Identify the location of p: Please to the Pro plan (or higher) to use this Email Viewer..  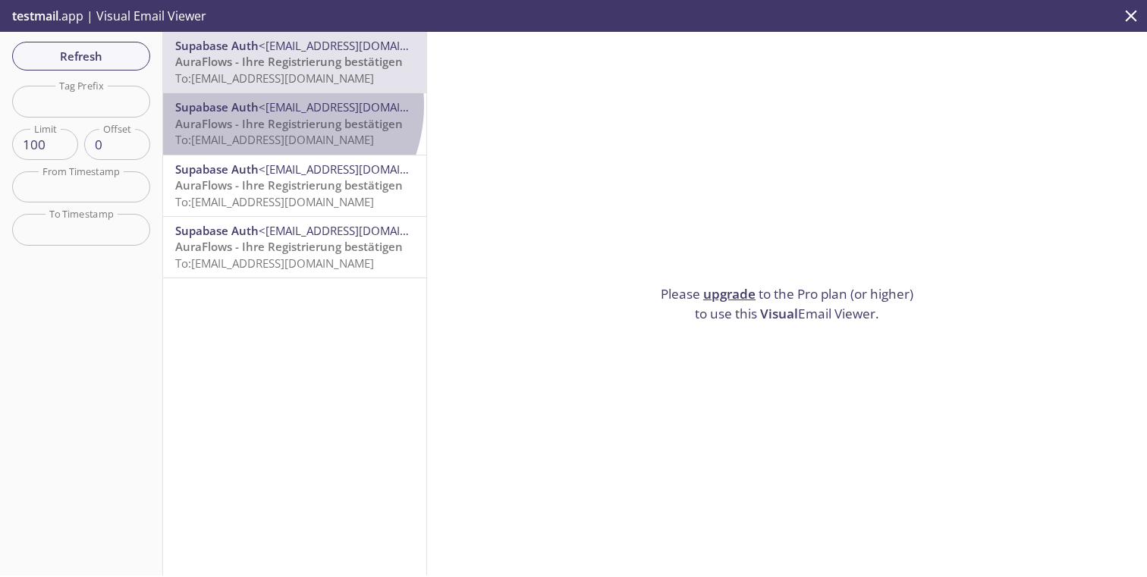
(787, 303).